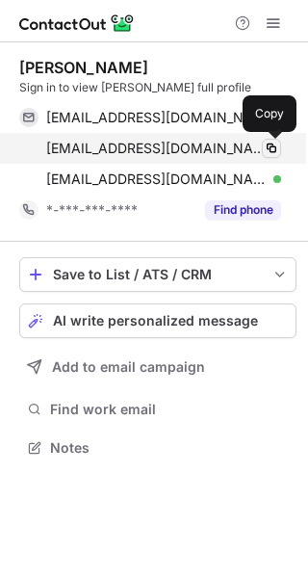  What do you see at coordinates (128, 367) in the screenshot?
I see `span: Add to email campaign` at bounding box center [128, 367].